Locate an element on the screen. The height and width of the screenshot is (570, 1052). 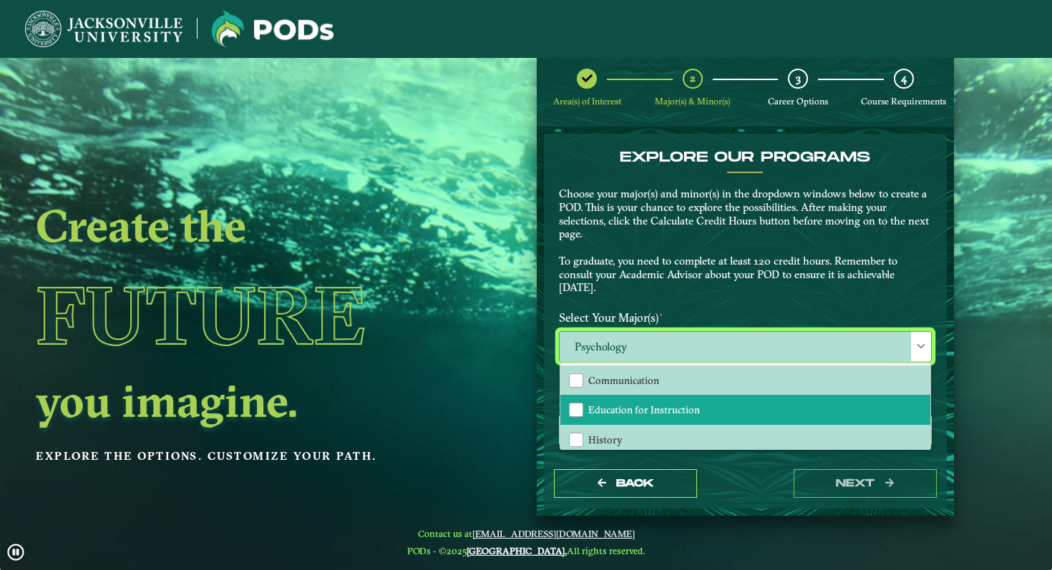
span: Psychology is located at coordinates (745, 347).